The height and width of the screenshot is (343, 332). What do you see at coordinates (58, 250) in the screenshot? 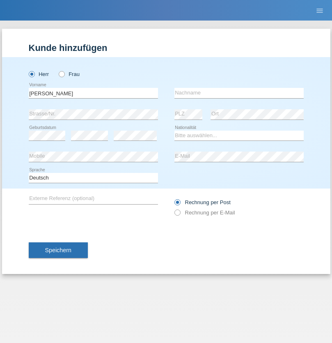
I see `span: Speichern` at bounding box center [58, 250].